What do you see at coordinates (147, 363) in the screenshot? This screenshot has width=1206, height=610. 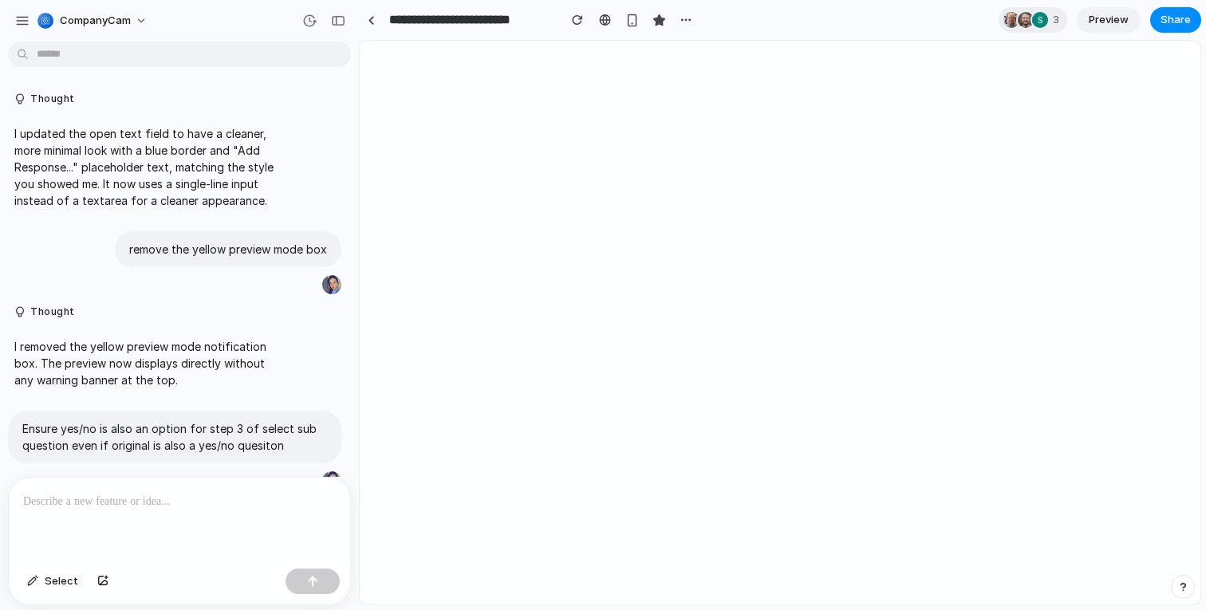 I see `p: I removed the yellow preview mode notification box. The preview now displays directly without any...` at bounding box center [147, 363].